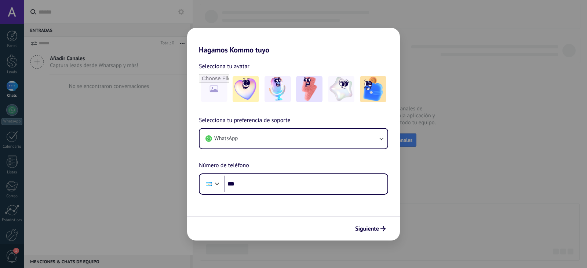 The image size is (587, 268). I want to click on img: -2.jpeg, so click(278, 89).